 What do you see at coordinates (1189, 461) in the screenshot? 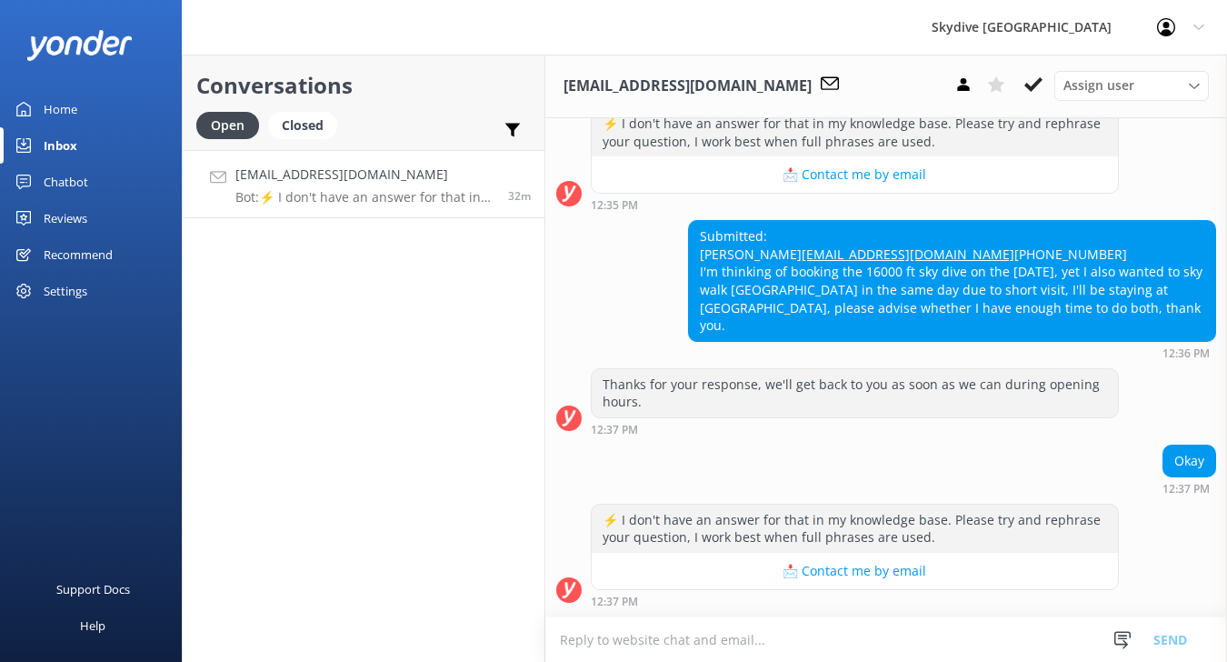
I see `div: Okay` at bounding box center [1189, 461].